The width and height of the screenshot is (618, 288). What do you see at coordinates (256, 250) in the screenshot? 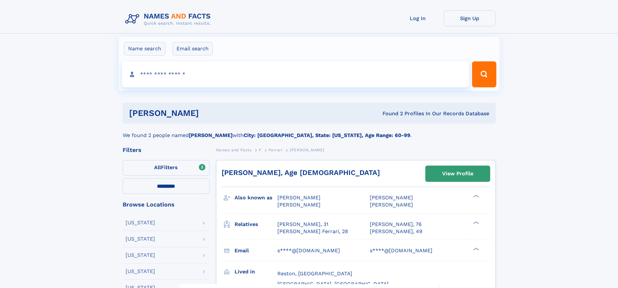
I see `h3: Email` at bounding box center [256, 250].